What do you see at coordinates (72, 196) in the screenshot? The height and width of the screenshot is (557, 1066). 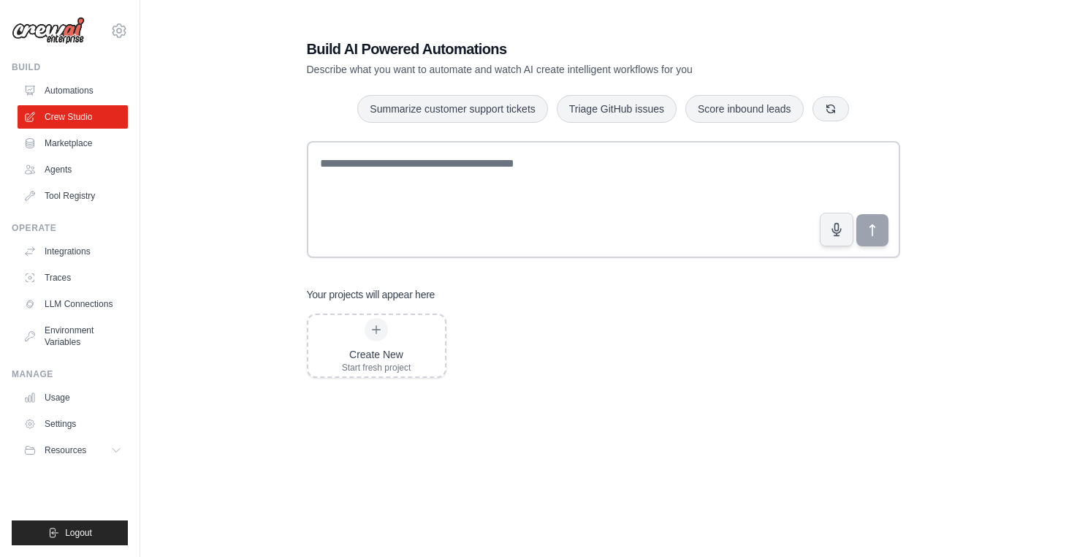 I see `a: Tool Registry` at bounding box center [72, 196].